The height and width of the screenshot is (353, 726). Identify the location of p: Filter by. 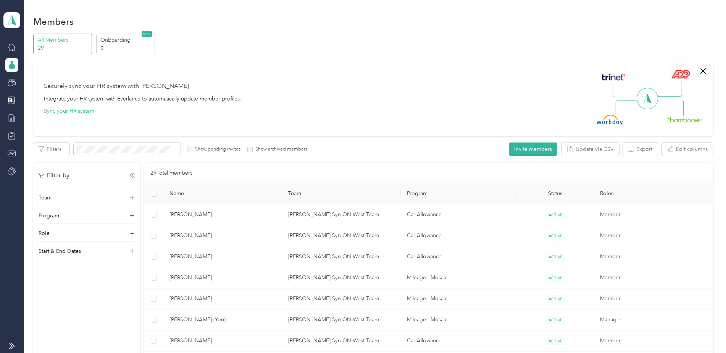
(54, 175).